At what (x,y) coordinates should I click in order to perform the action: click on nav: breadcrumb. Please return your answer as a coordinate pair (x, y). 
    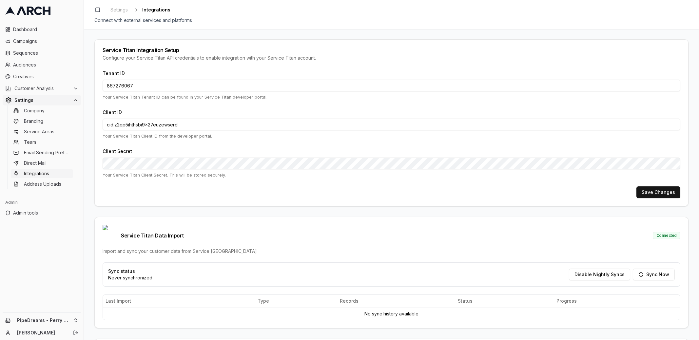
    Looking at the image, I should click on (139, 10).